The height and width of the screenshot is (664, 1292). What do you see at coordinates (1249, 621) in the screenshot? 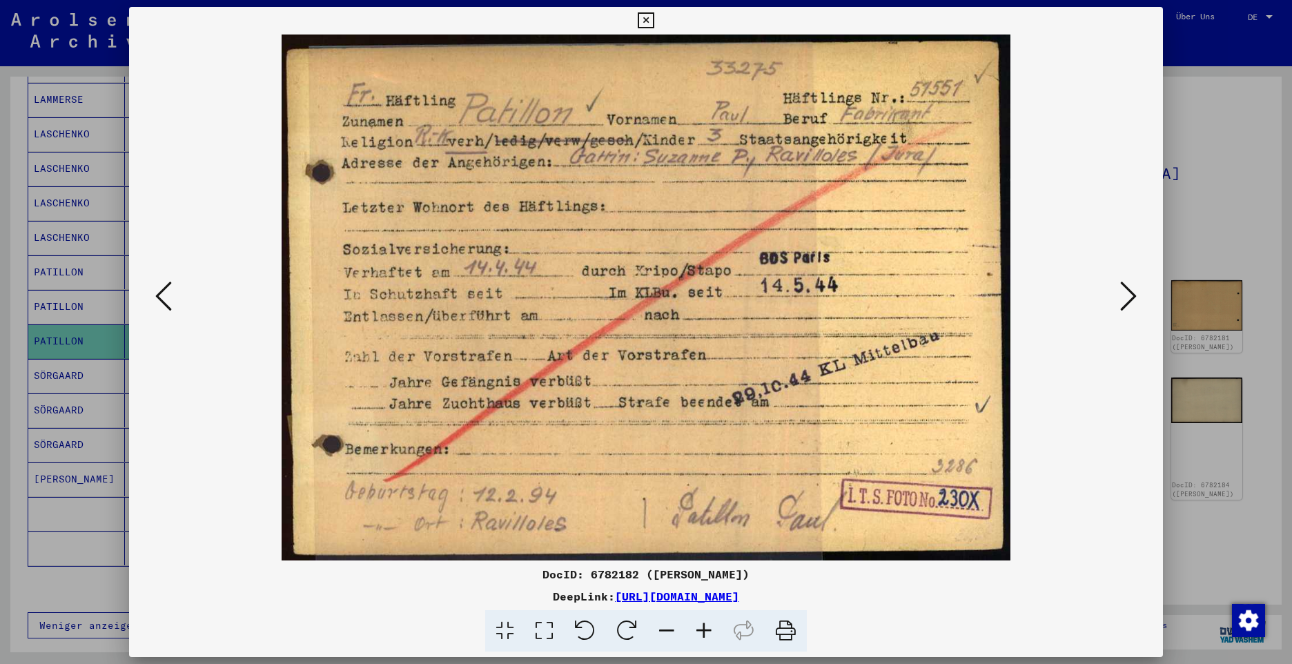
I see `img: Zustimmung ändern` at bounding box center [1249, 621].